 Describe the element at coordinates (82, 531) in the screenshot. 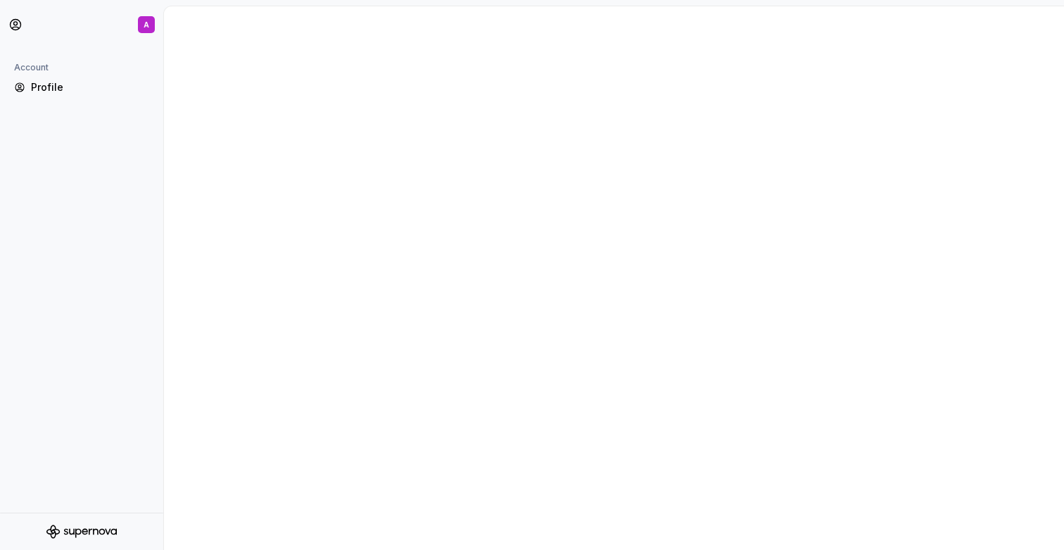

I see `svg: Supernova Logo` at that location.